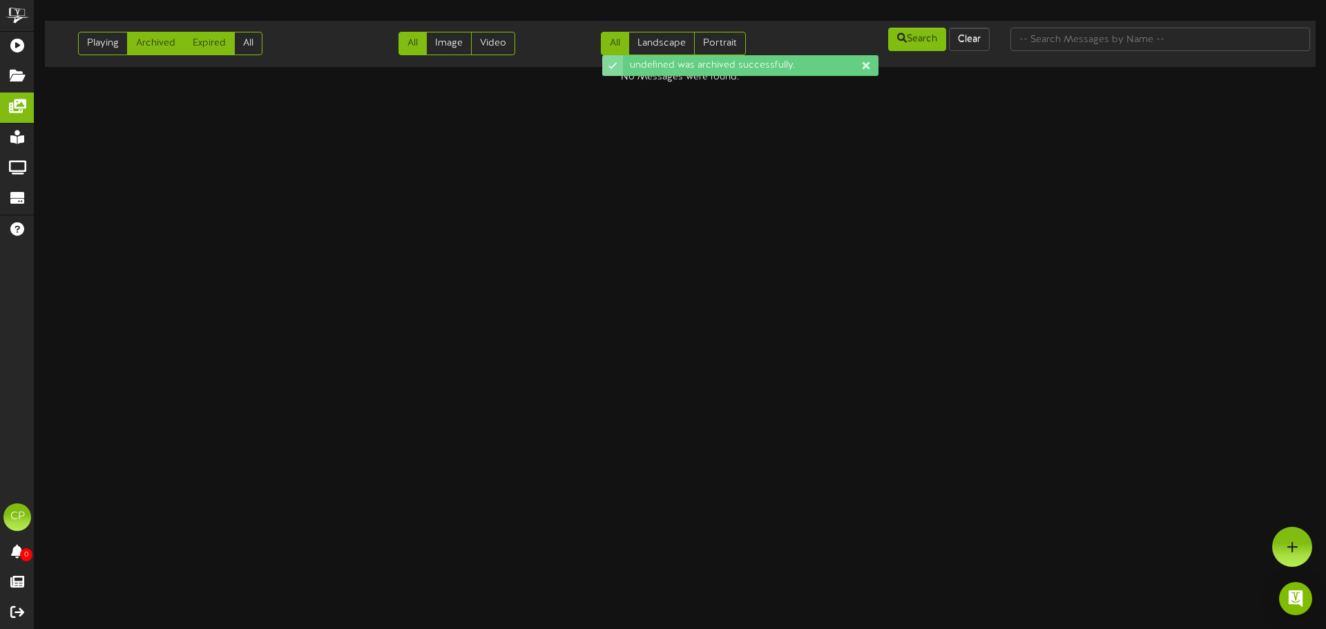  I want to click on button: Search, so click(917, 39).